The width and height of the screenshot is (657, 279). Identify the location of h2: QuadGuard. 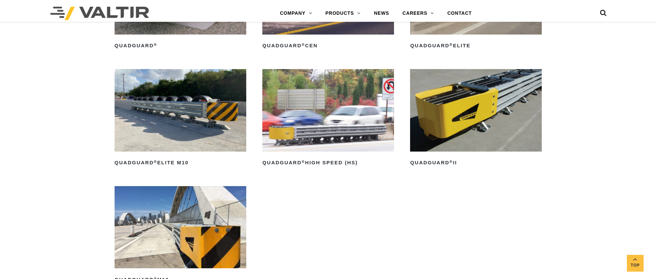
(180, 46).